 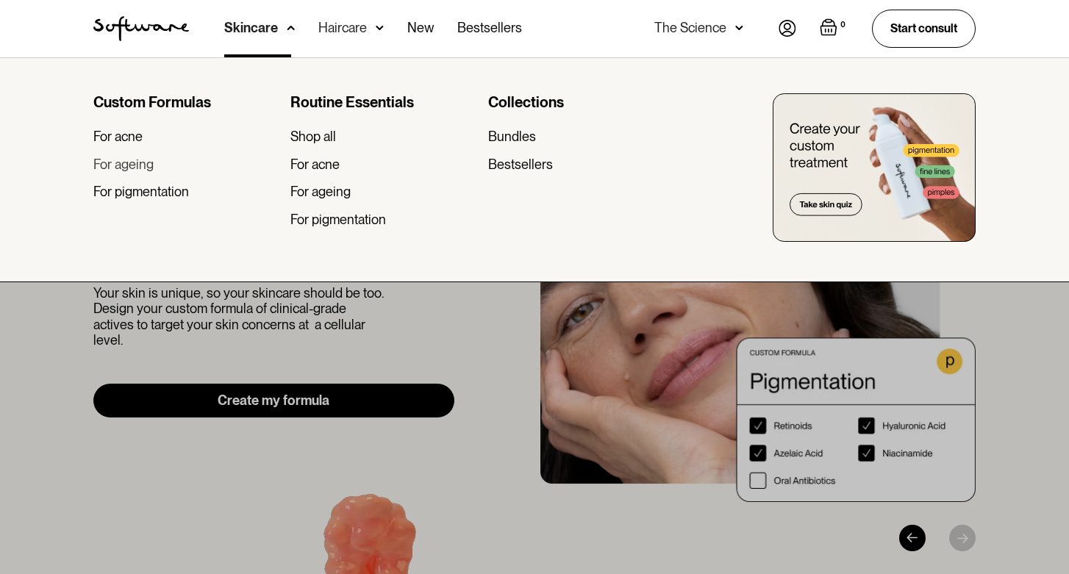 I want to click on div: Bestsellers, so click(x=520, y=165).